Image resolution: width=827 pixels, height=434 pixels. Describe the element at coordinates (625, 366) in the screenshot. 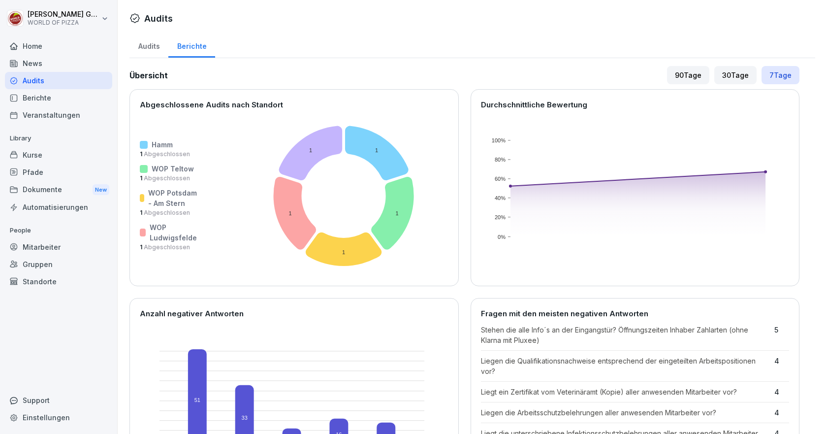

I see `p: Liegen die Qualifikationsnachweise entsprechend der eingeteilten Arbeitspositionen vor?` at that location.